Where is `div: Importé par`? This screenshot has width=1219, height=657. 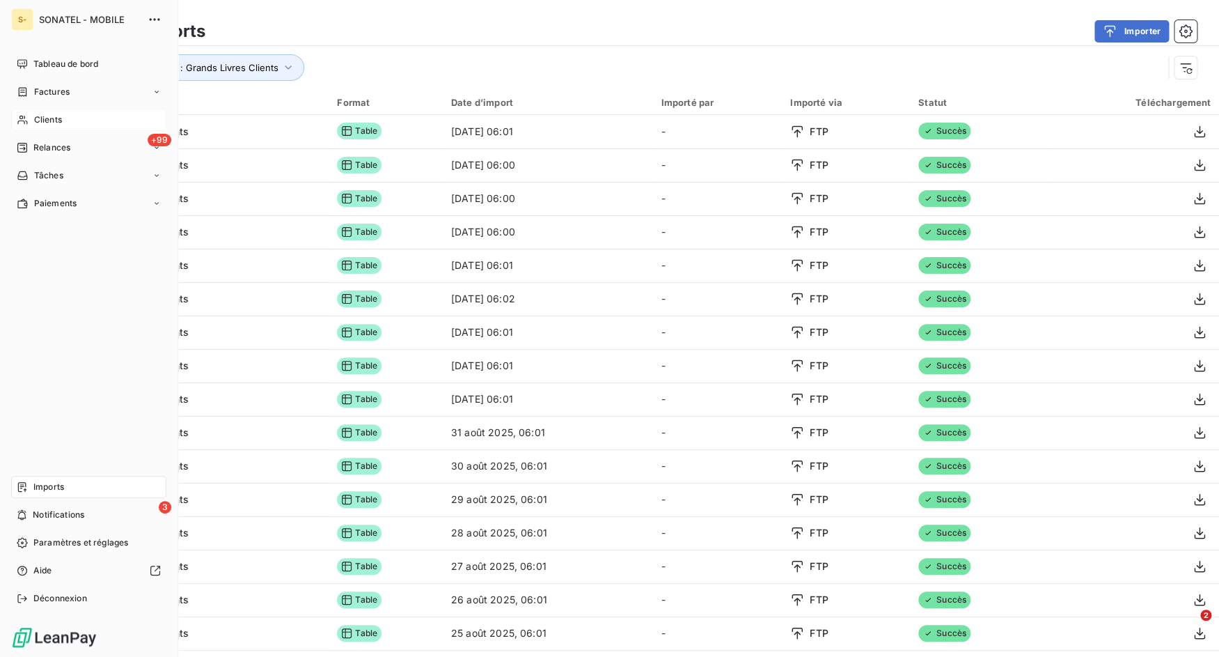
div: Importé par is located at coordinates (717, 102).